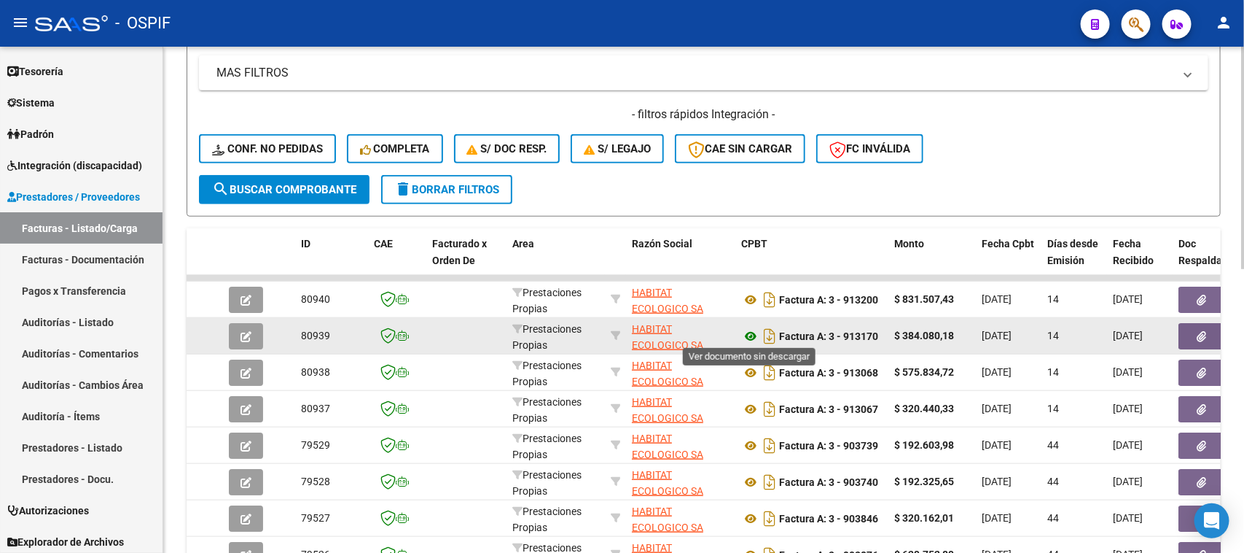 Image resolution: width=1244 pixels, height=553 pixels. Describe the element at coordinates (754, 243) in the screenshot. I see `span: CPBT` at that location.